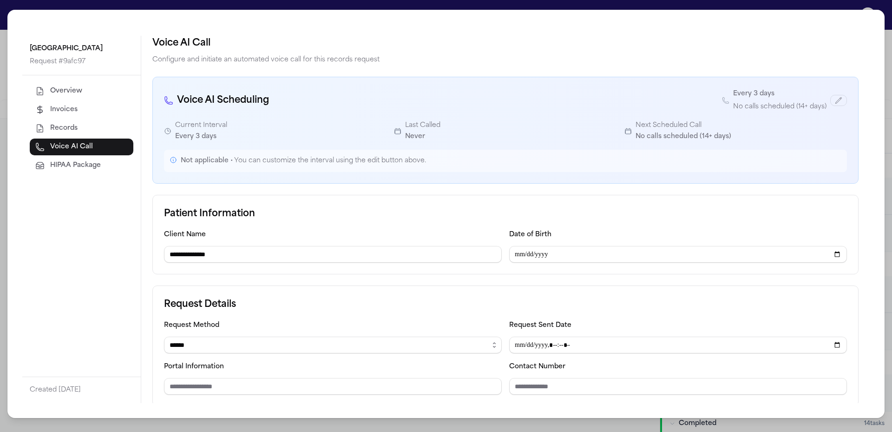 Image resolution: width=892 pixels, height=432 pixels. Describe the element at coordinates (64, 128) in the screenshot. I see `span: Records` at that location.